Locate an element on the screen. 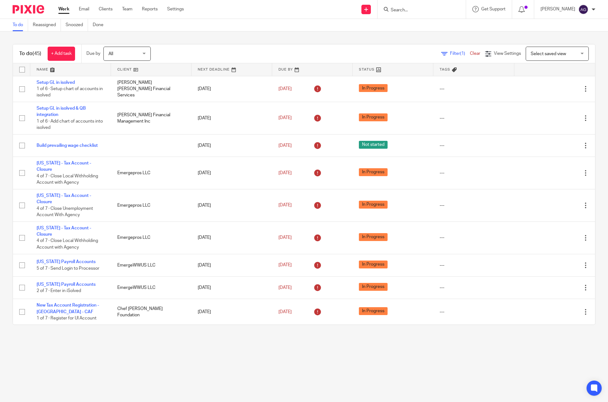 The image size is (608, 402). a: Email is located at coordinates (84, 9).